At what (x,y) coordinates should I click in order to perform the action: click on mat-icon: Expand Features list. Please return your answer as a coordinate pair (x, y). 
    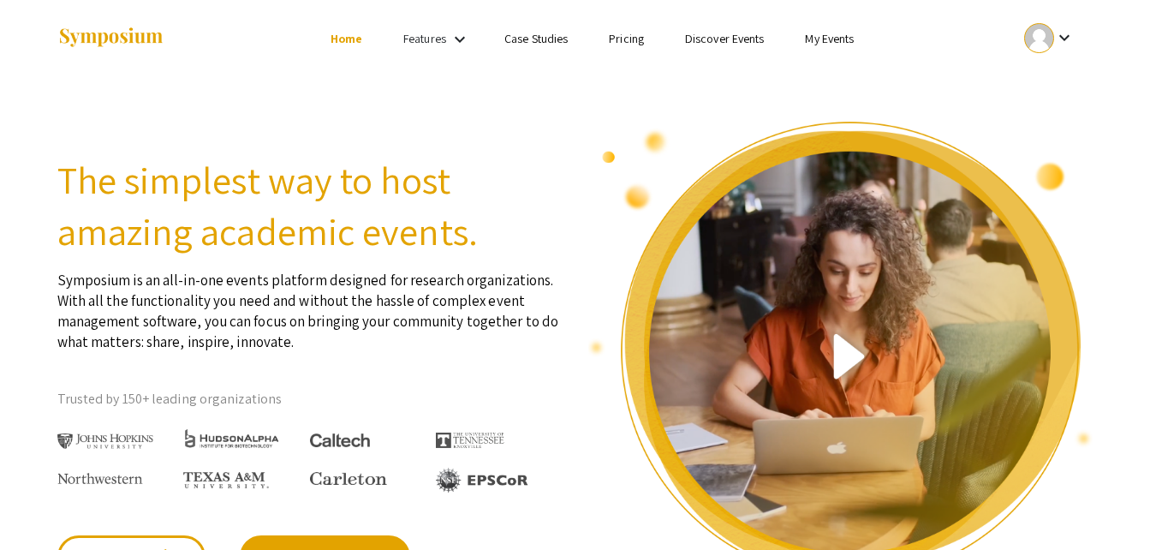
    Looking at the image, I should click on (460, 39).